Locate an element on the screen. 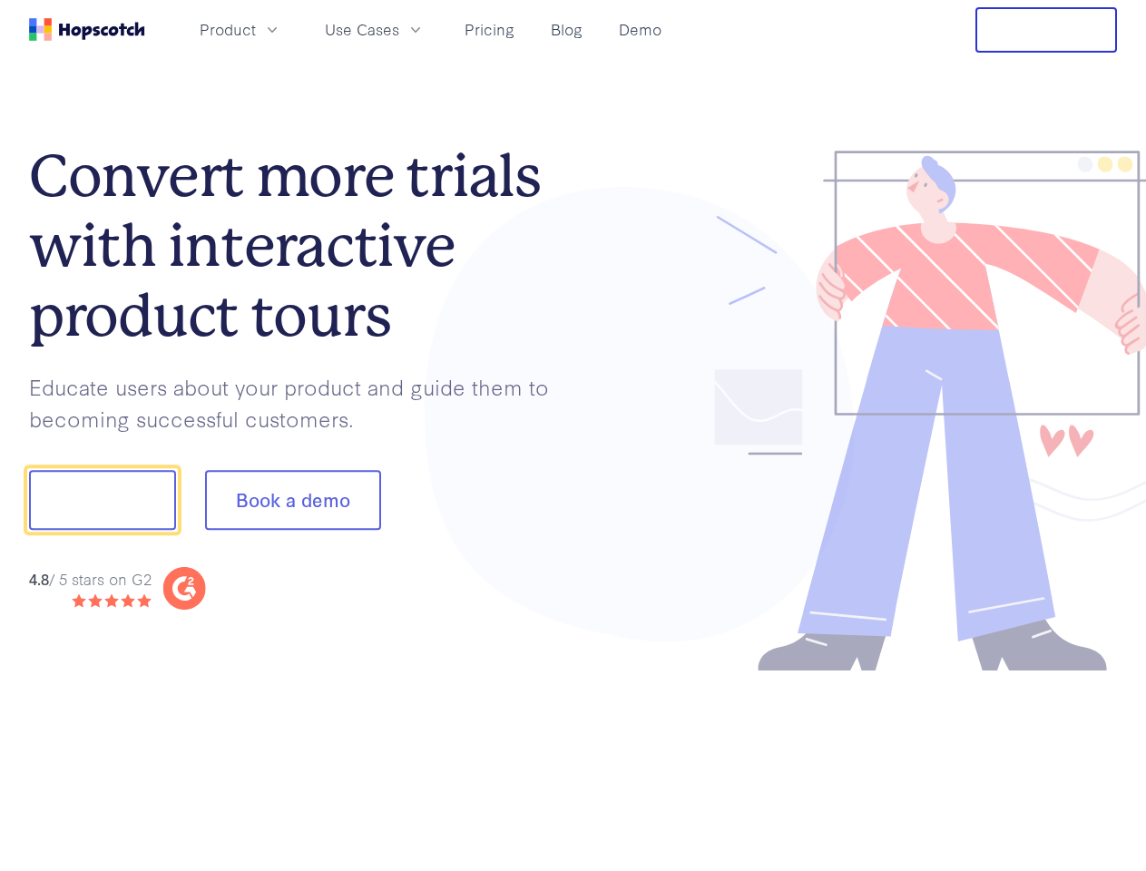  a: Home is located at coordinates (87, 29).